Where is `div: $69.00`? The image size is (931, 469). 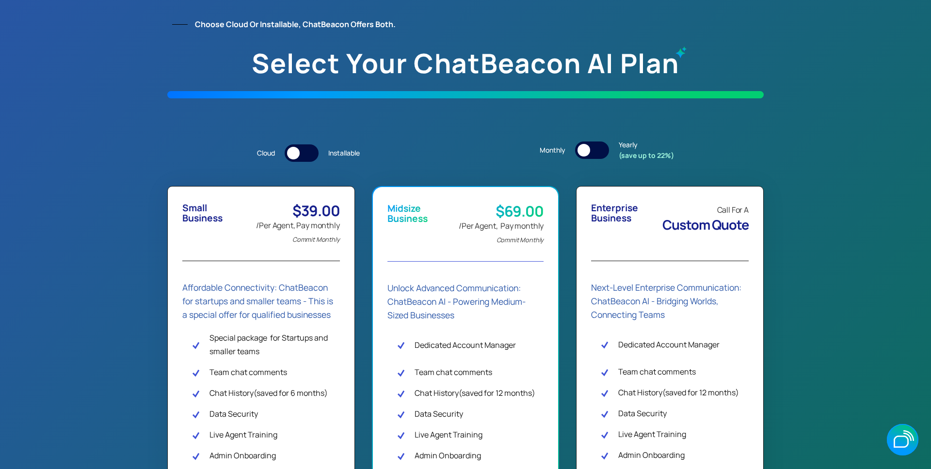
div: $69.00 is located at coordinates (501, 211).